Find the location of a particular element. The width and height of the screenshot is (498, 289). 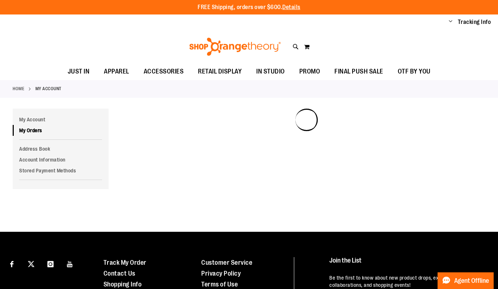

a: Address Book is located at coordinates (60, 149).